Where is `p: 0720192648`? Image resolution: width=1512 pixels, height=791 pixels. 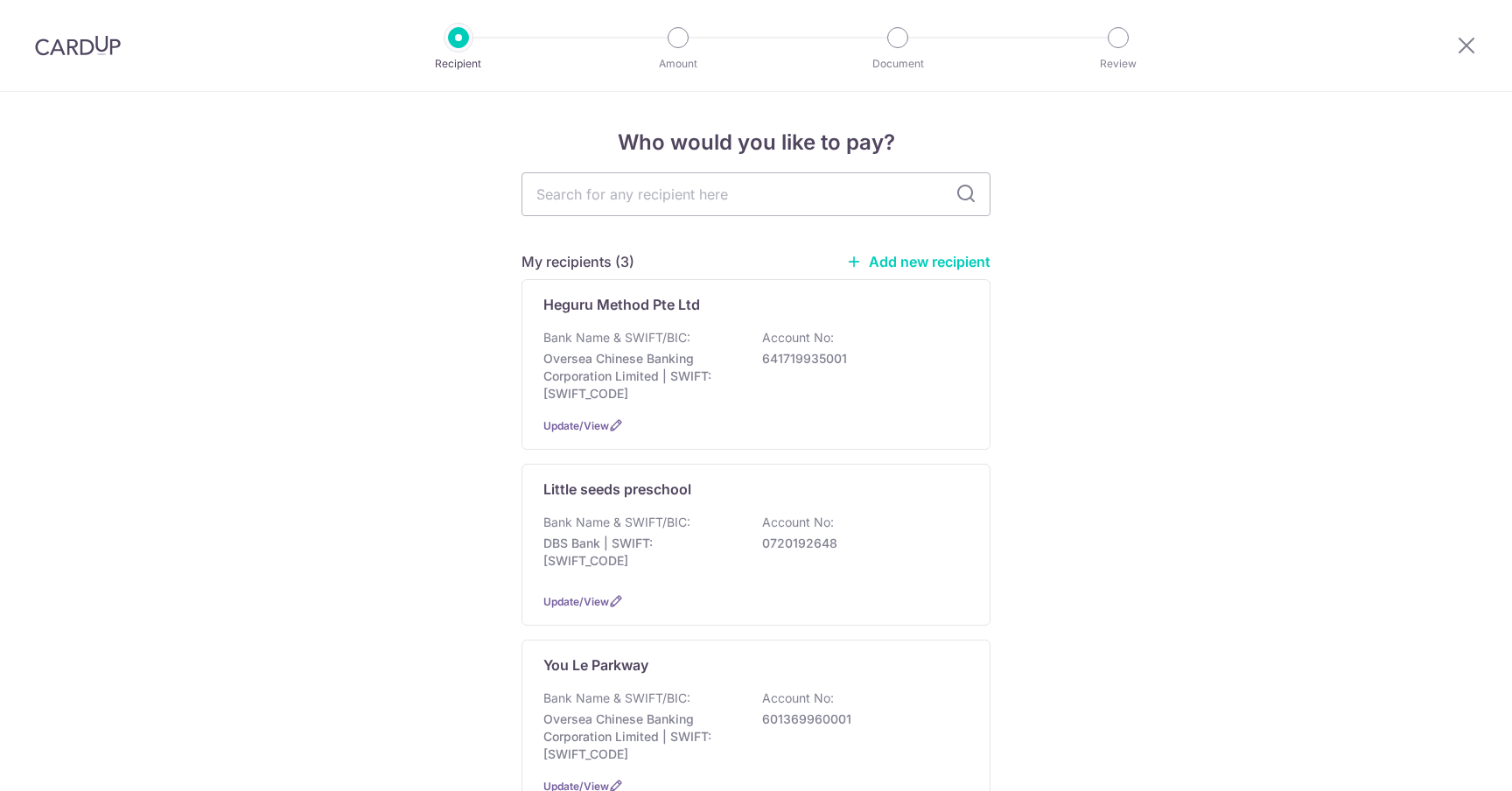
p: 0720192648 is located at coordinates (860, 543).